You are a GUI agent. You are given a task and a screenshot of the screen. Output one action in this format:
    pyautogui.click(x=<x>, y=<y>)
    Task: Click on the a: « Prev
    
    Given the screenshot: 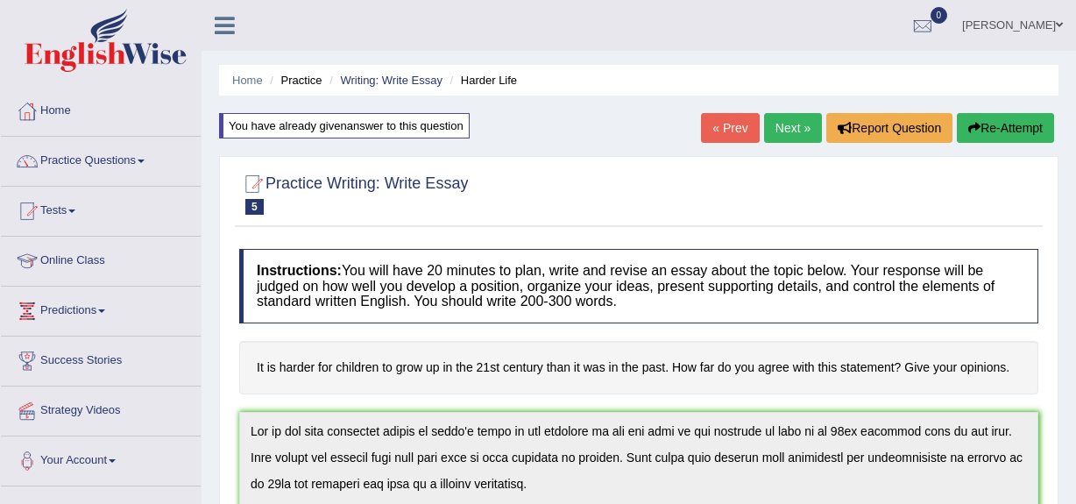 What is the action you would take?
    pyautogui.click(x=730, y=128)
    